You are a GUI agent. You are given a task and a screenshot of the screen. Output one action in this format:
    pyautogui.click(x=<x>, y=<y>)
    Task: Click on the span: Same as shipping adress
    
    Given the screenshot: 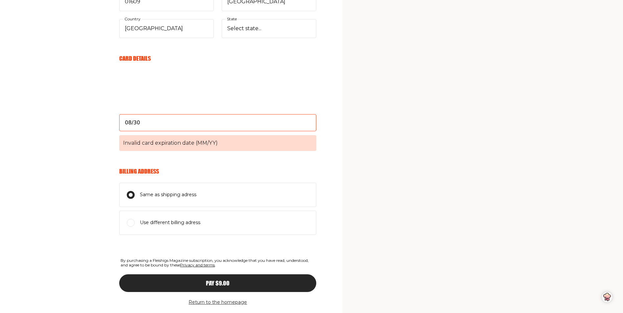 What is the action you would take?
    pyautogui.click(x=168, y=195)
    